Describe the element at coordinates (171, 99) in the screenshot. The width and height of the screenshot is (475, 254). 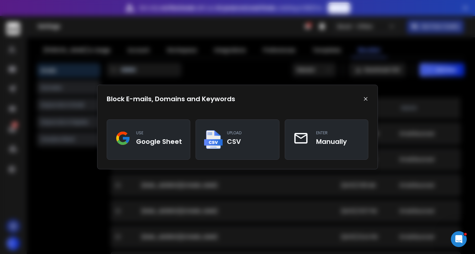
I see `h1: Block E-mails, Domains and Keywords` at that location.